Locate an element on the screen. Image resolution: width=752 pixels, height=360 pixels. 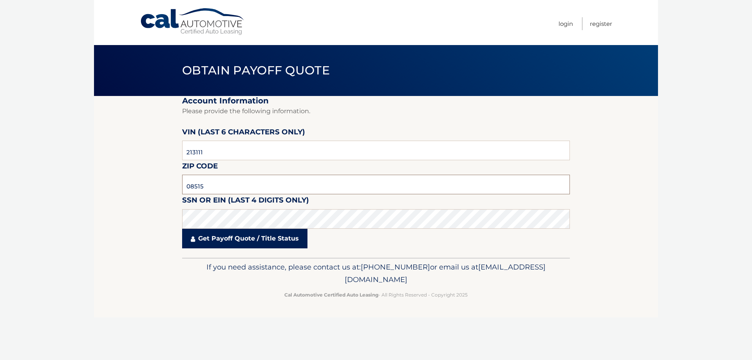
a: Register is located at coordinates (600, 23).